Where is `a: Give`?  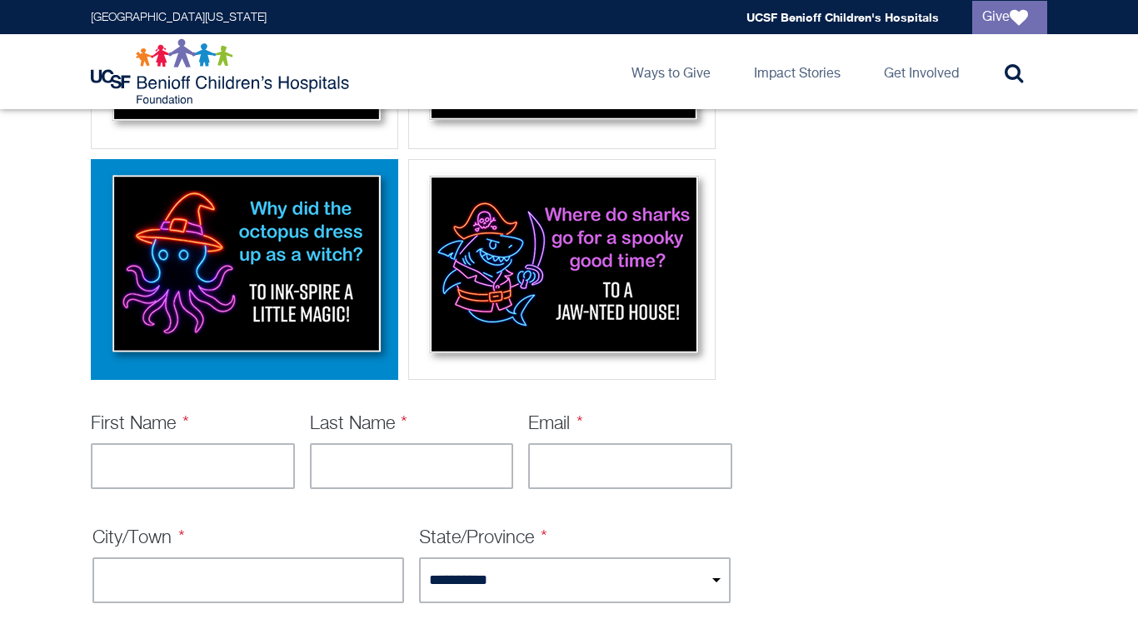
a: Give is located at coordinates (1010, 17).